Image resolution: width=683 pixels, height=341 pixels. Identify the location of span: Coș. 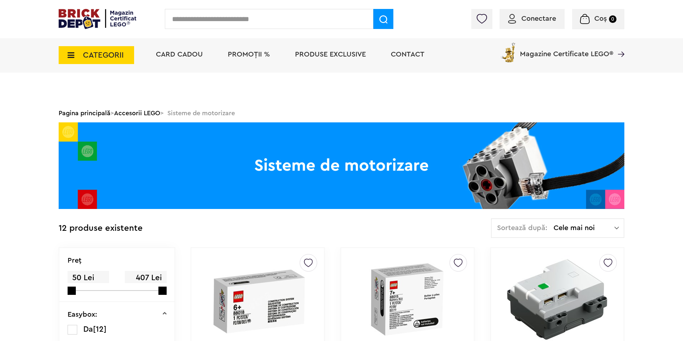
(601, 19).